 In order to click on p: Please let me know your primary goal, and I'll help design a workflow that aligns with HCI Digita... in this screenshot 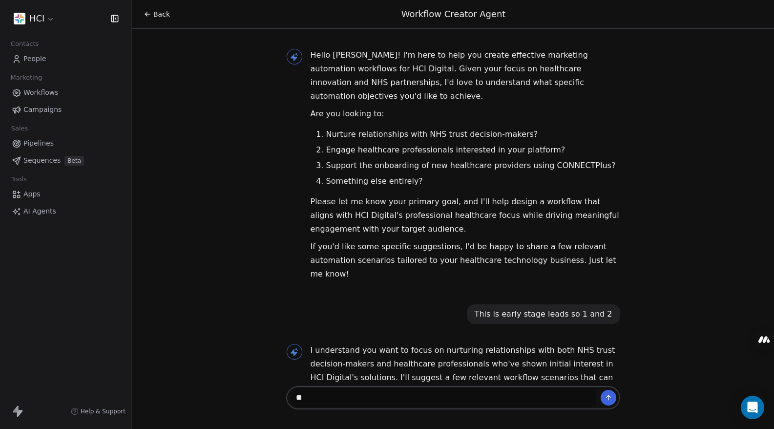, I will do `click(465, 215)`.